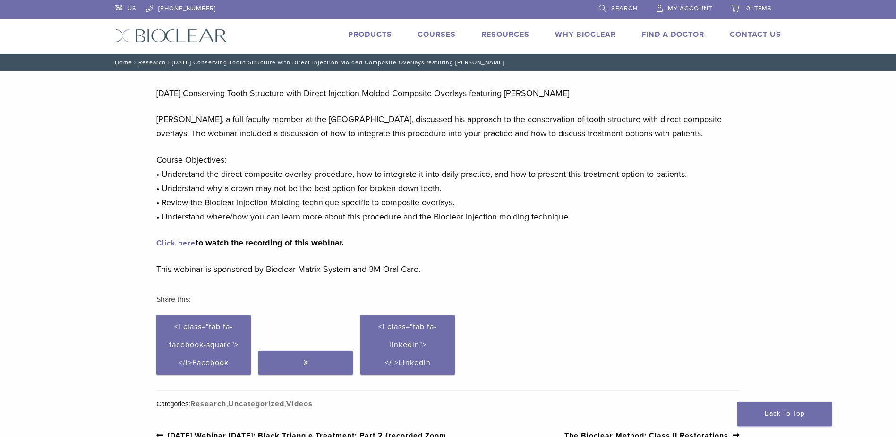 The width and height of the screenshot is (896, 437). Describe the element at coordinates (437, 34) in the screenshot. I see `a: Courses` at that location.